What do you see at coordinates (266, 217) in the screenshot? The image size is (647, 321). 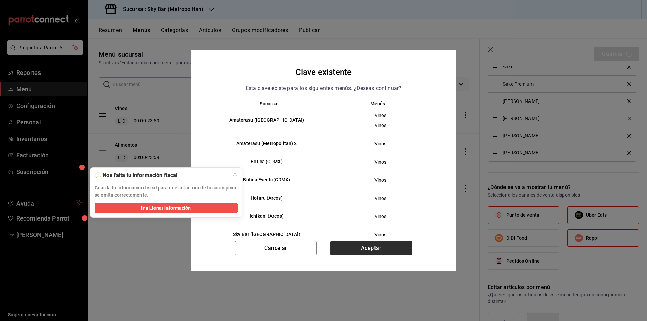 I see `h6: Ichikani (Arcos)` at bounding box center [266, 217].